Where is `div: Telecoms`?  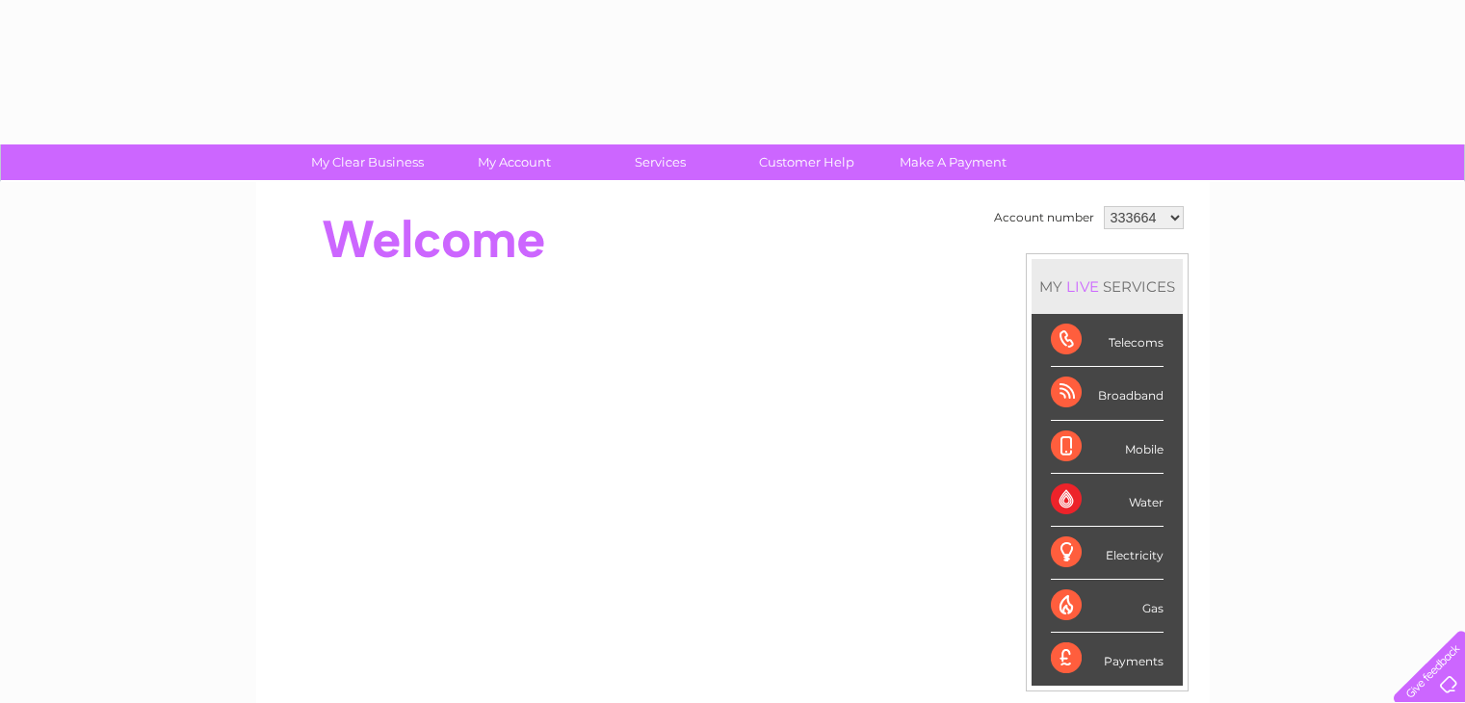
div: Telecoms is located at coordinates (1107, 340).